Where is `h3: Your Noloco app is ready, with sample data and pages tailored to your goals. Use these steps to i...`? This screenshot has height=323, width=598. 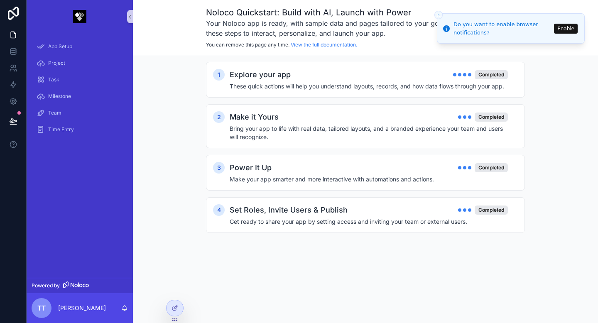 h3: Your Noloco app is ready, with sample data and pages tailored to your goals. Use these steps to i... is located at coordinates (335, 28).